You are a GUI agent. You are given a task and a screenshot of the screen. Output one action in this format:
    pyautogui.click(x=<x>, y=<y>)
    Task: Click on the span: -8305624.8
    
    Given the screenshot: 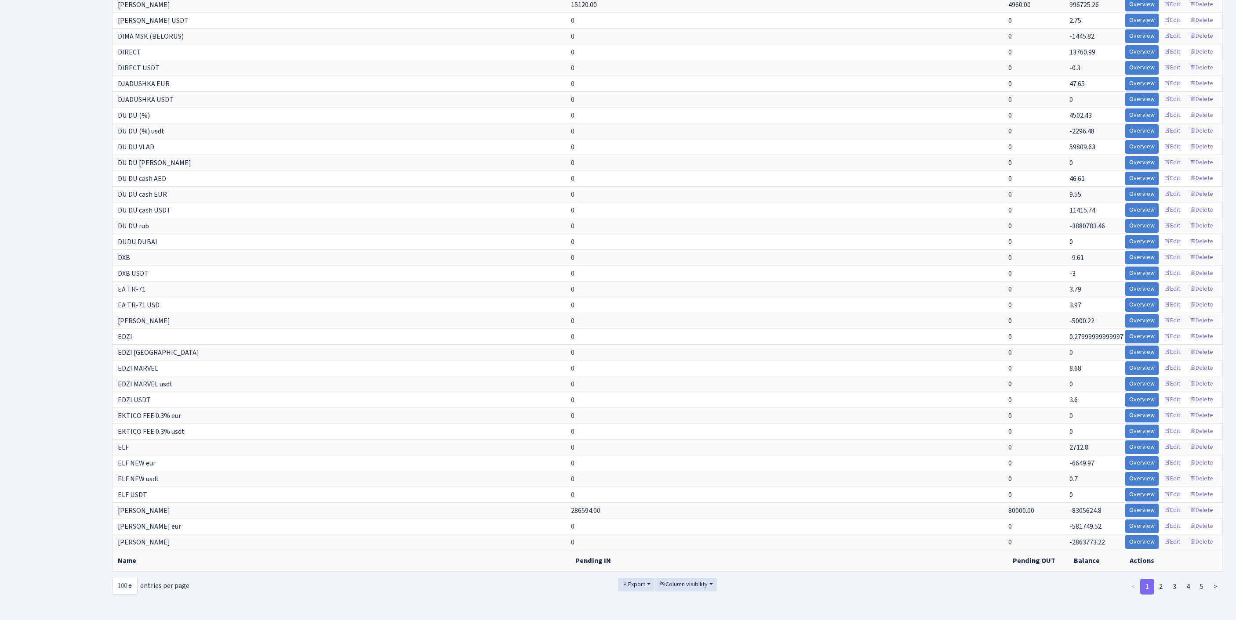 What is the action you would take?
    pyautogui.click(x=1085, y=511)
    